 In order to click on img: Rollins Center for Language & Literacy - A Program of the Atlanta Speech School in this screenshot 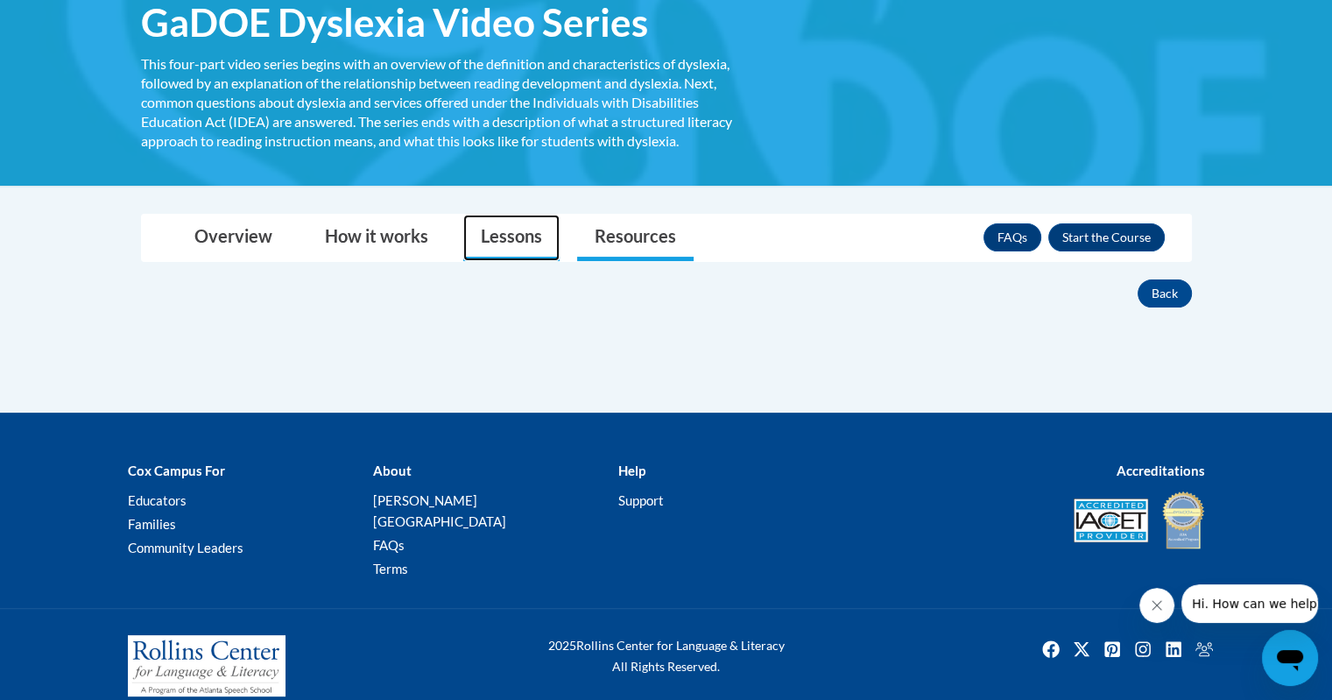, I will do `click(207, 665)`.